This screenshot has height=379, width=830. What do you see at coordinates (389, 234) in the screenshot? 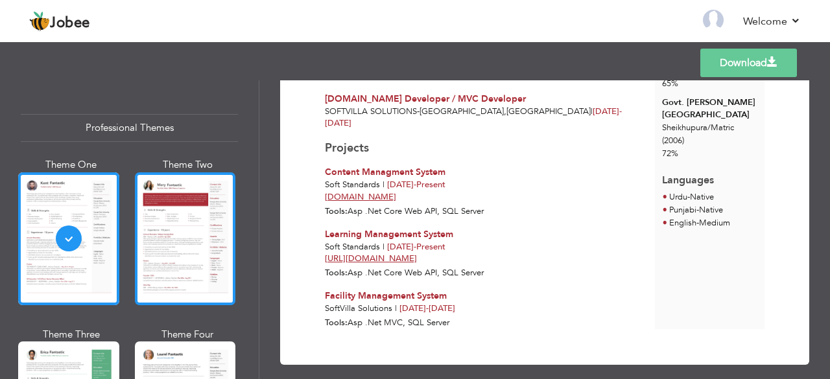
I see `span: Learning Management System` at bounding box center [389, 234].